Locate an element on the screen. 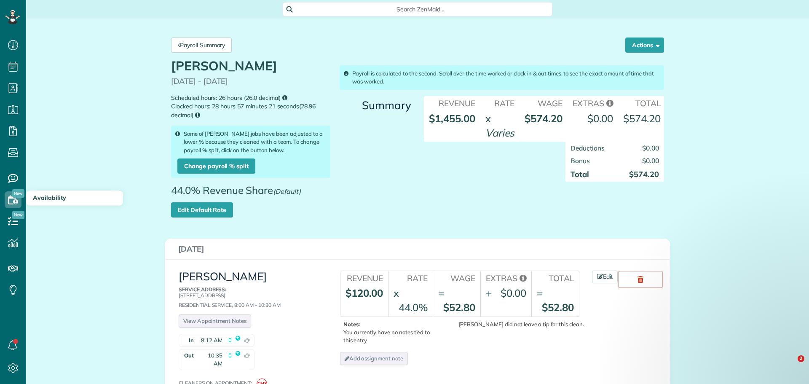 The height and width of the screenshot is (384, 809). a: View Appointment Notes is located at coordinates (215, 321).